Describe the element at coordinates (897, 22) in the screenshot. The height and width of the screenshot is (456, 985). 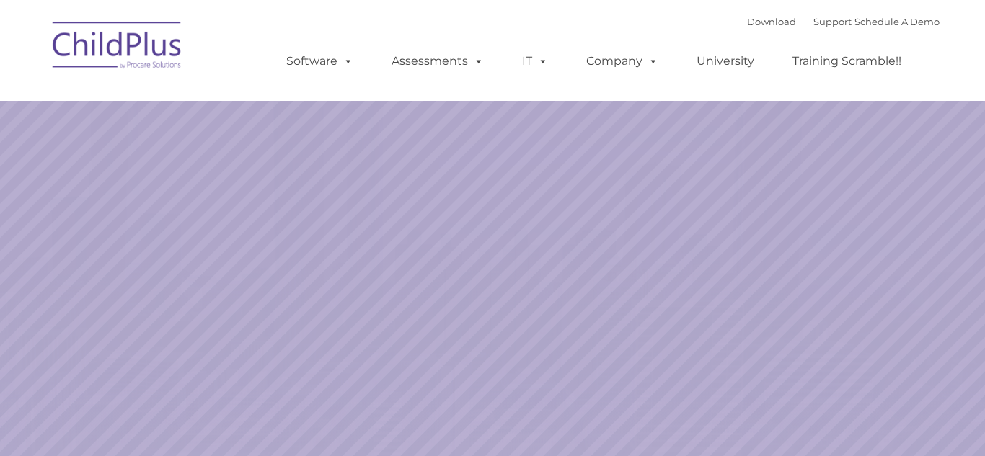
I see `a: Schedule A Demo` at that location.